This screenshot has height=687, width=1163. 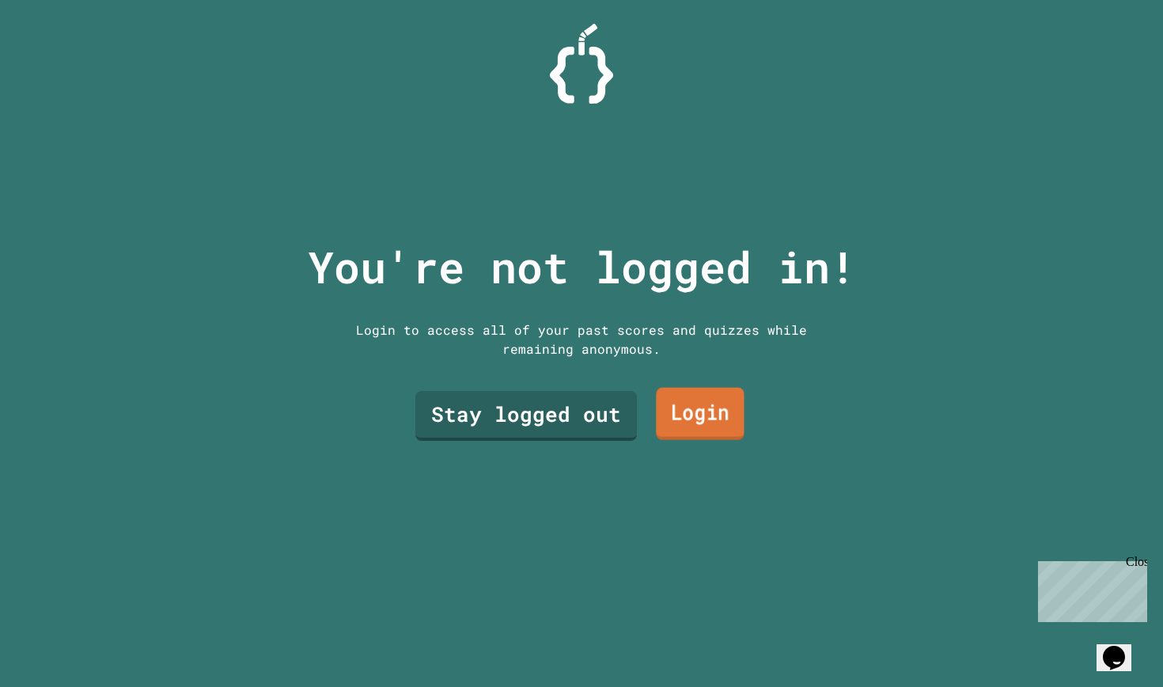 I want to click on div: Chat with us now!Close, so click(x=58, y=53).